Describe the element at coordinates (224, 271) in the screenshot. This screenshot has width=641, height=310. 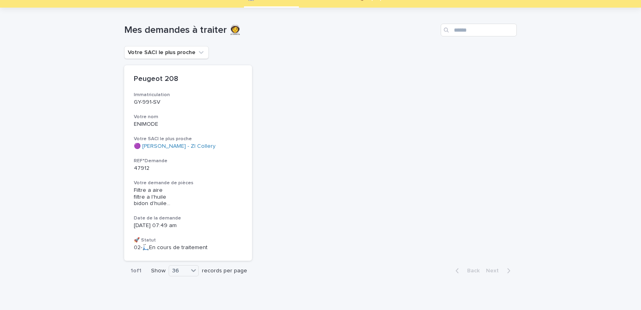
I see `p: records per page` at that location.